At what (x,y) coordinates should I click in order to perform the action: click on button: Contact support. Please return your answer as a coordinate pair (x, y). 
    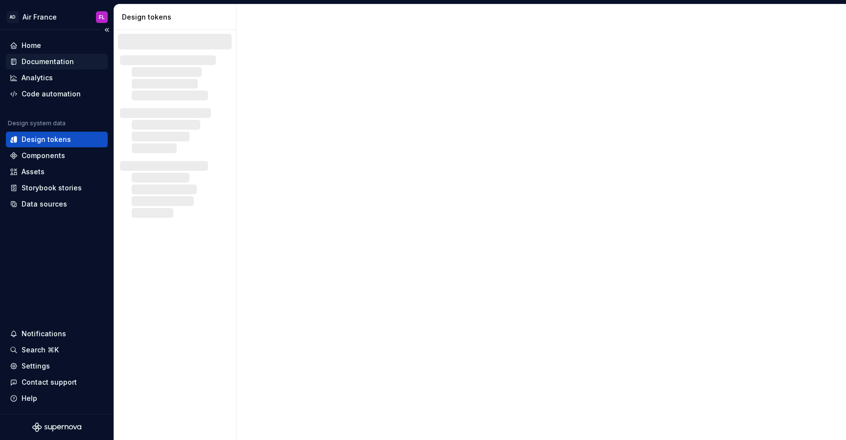
    Looking at the image, I should click on (57, 382).